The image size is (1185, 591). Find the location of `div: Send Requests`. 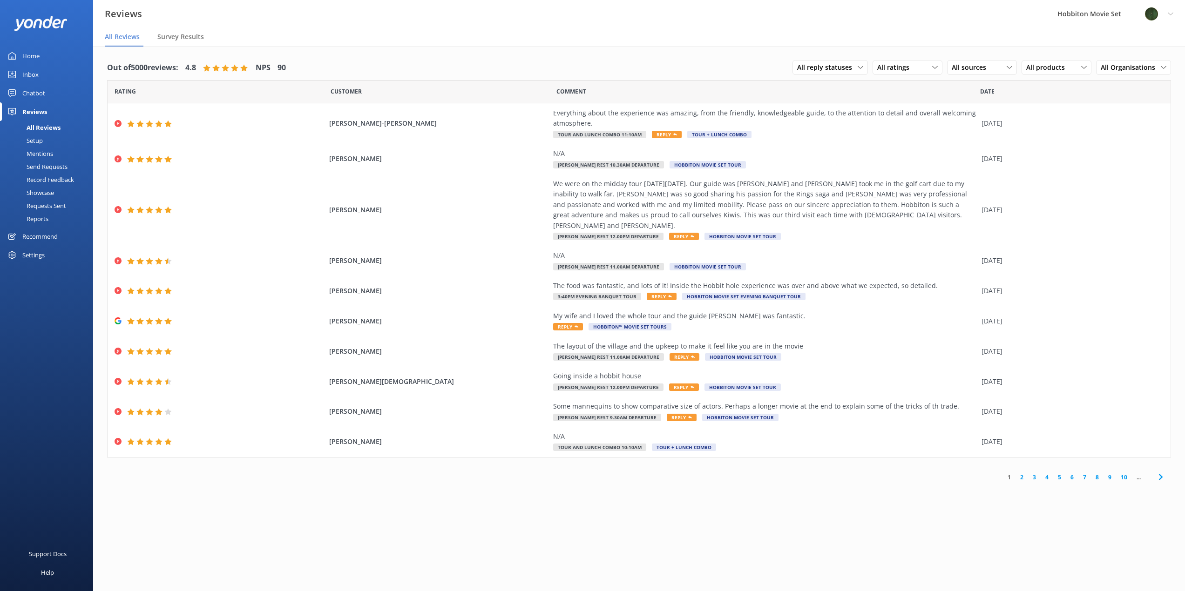

div: Send Requests is located at coordinates (36, 167).